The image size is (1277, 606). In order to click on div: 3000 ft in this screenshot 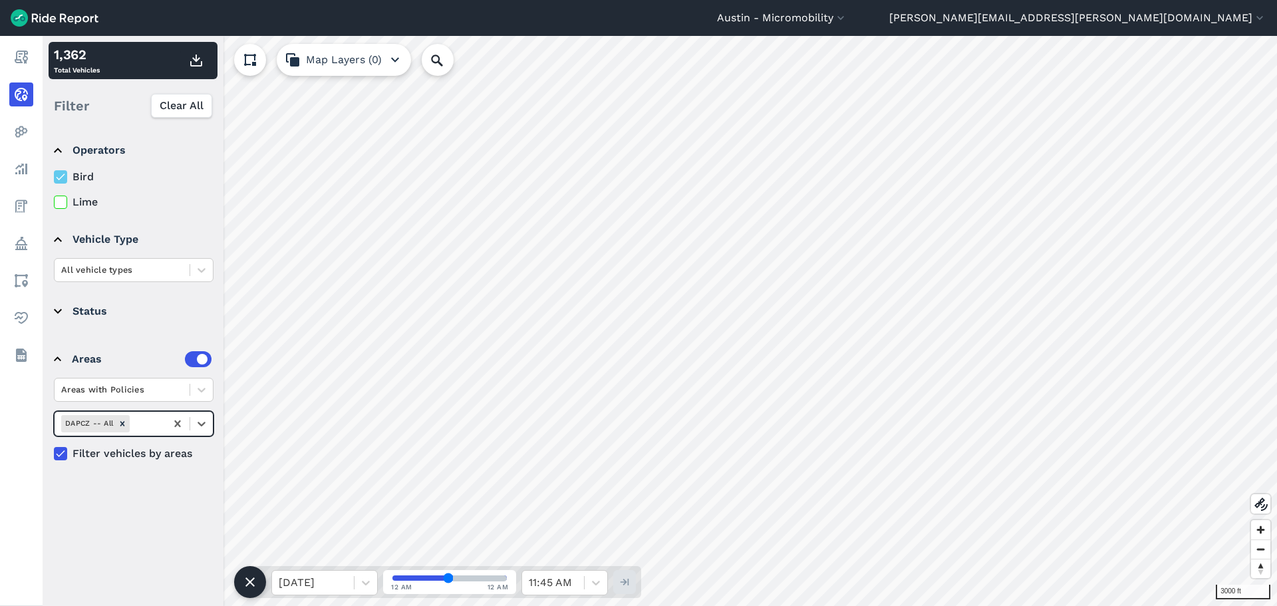, I will do `click(1243, 592)`.